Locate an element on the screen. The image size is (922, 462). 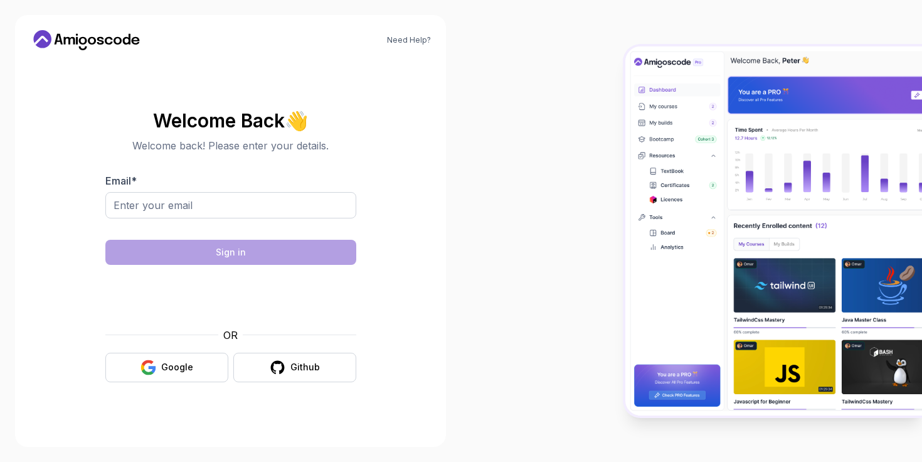
img: Amigoscode Dashboard is located at coordinates (774, 231).